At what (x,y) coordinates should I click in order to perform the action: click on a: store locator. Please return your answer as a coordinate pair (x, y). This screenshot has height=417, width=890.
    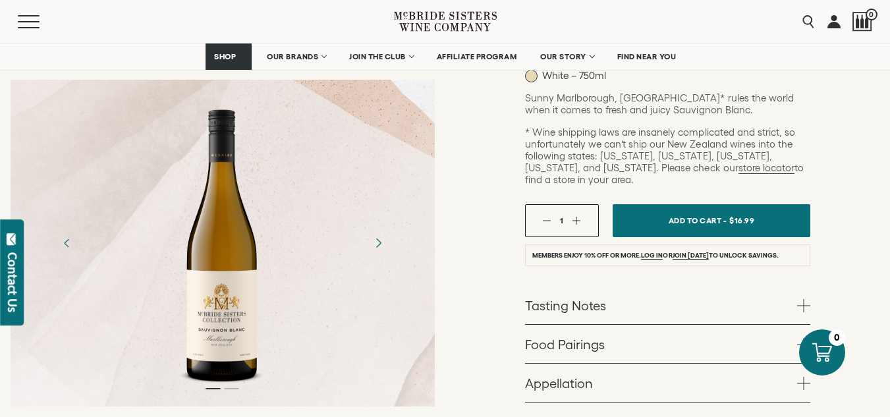
    Looking at the image, I should click on (766, 168).